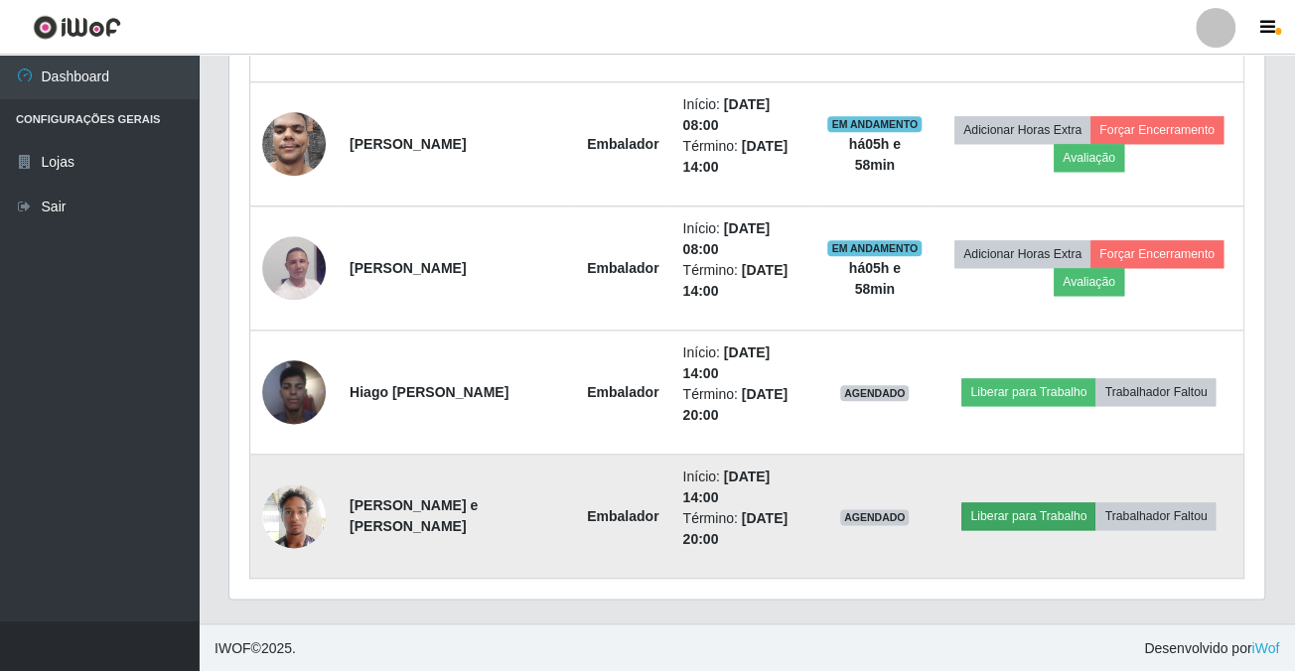  I want to click on span: IWOF, so click(232, 648).